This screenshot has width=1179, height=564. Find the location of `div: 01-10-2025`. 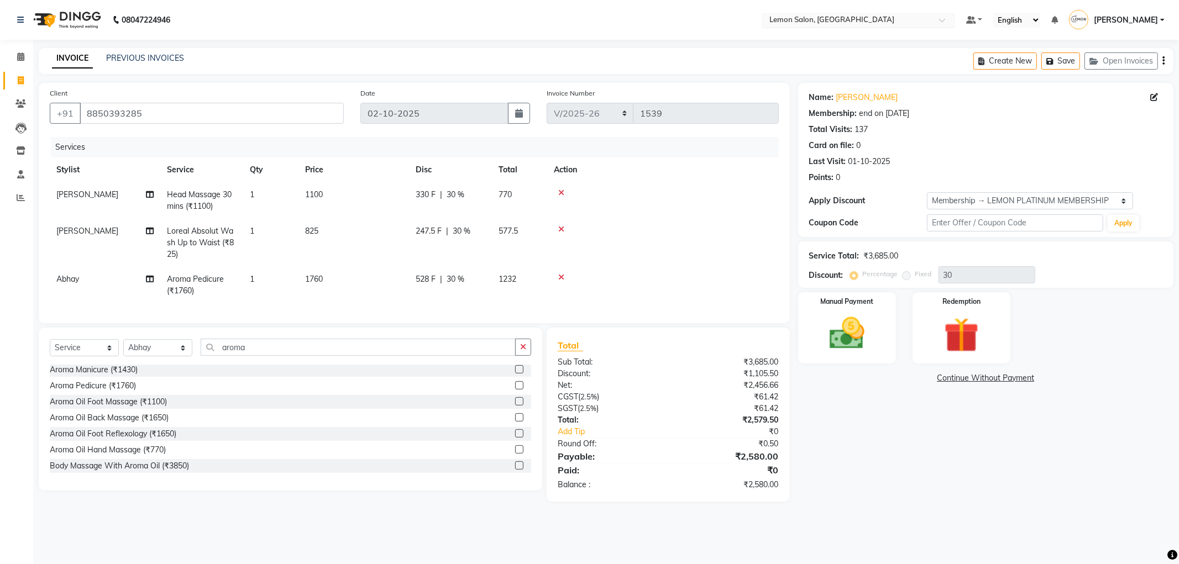

div: 01-10-2025 is located at coordinates (870, 161).